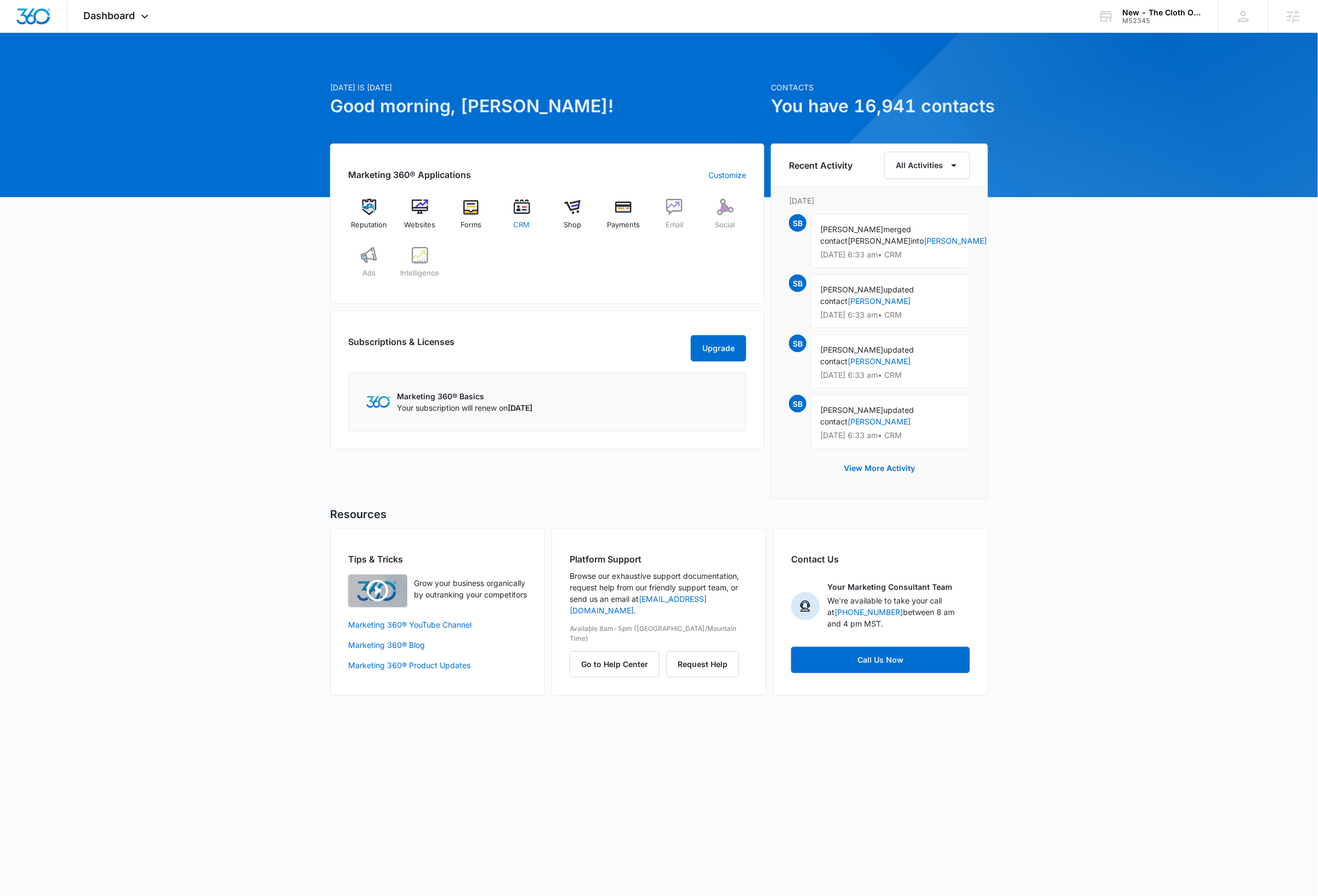 The image size is (1318, 896). What do you see at coordinates (805, 607) in the screenshot?
I see `img: Your Marketing Consultant Team` at bounding box center [805, 607].